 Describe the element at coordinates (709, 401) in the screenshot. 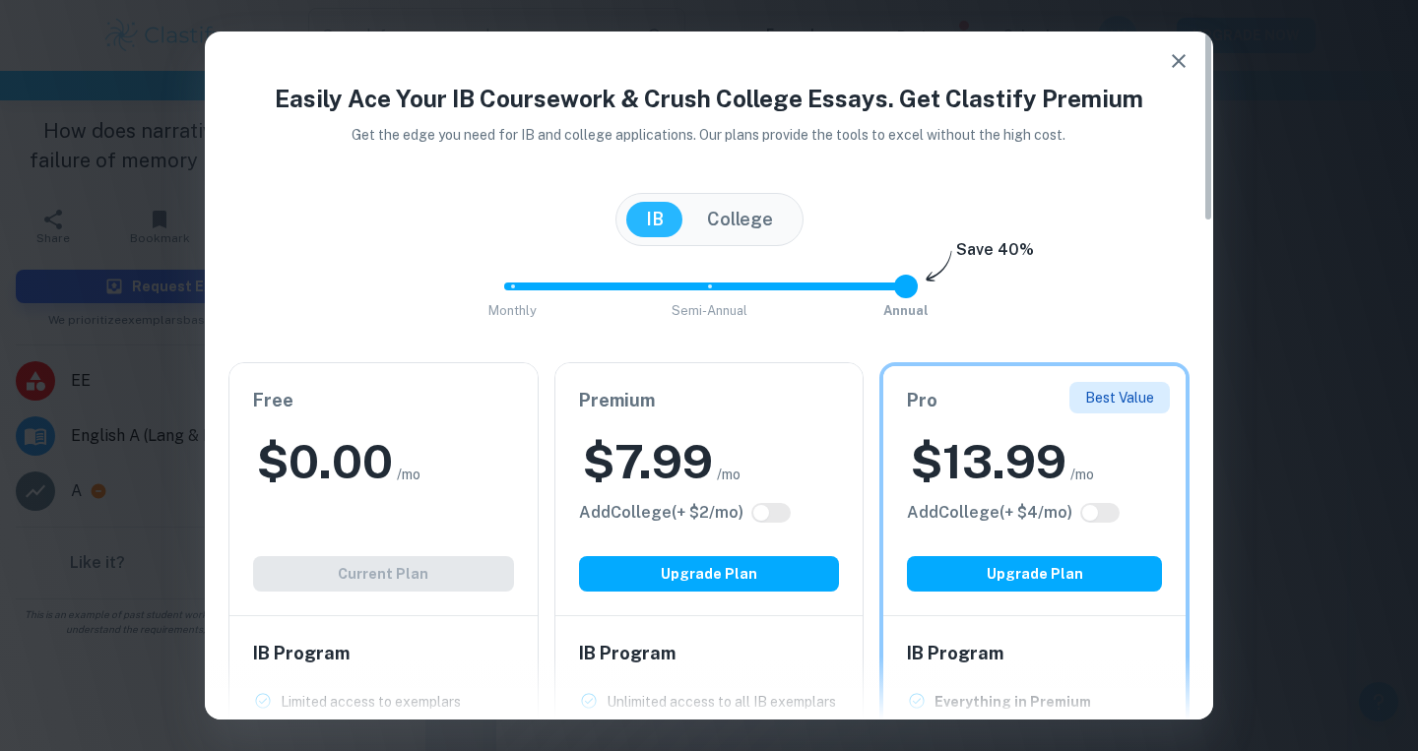

I see `h6: Premium` at that location.